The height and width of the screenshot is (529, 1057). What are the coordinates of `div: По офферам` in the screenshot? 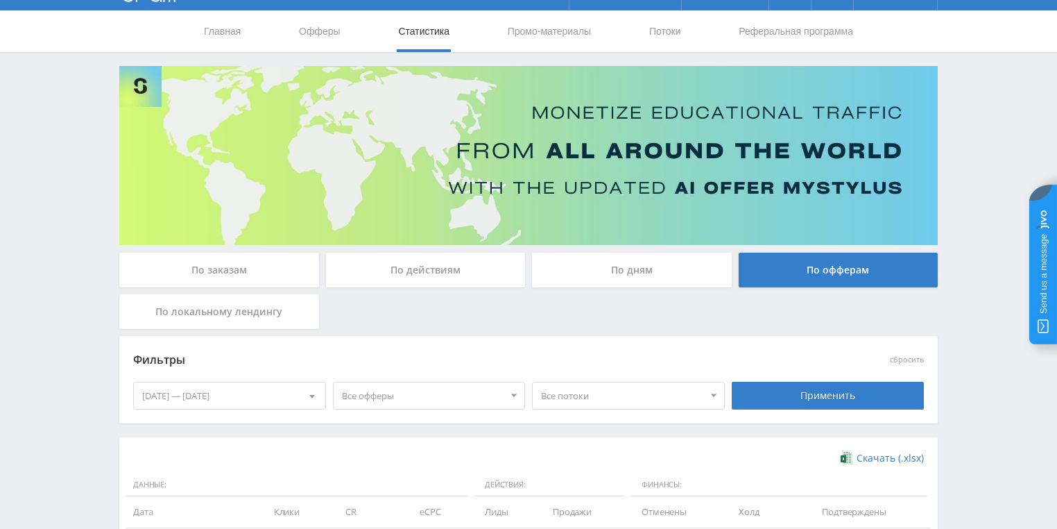 It's located at (839, 270).